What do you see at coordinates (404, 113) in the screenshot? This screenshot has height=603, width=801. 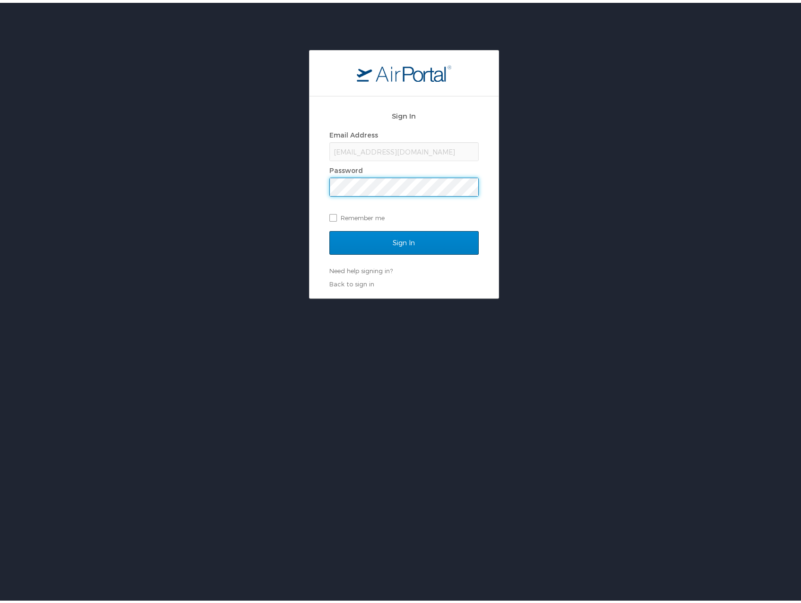 I see `h2: Sign In` at bounding box center [404, 113].